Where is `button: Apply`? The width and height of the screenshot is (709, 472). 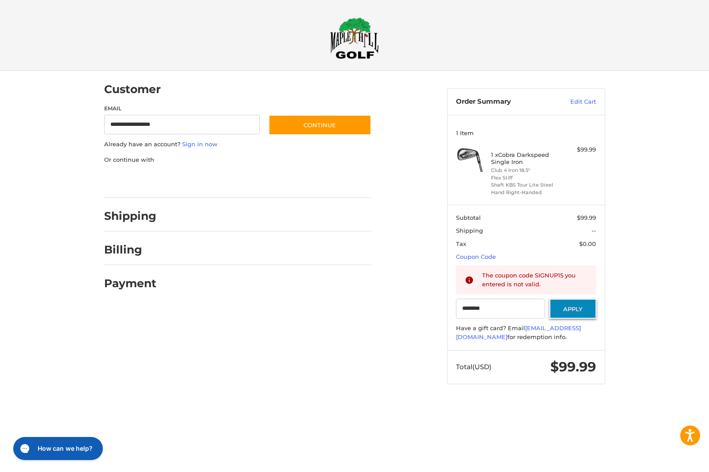 button: Apply is located at coordinates (573, 308).